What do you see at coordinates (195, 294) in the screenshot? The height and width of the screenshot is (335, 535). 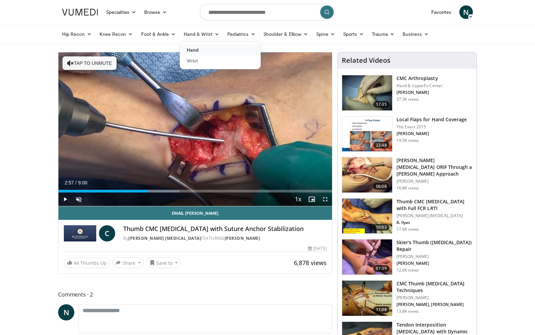 I see `span: Comments 2` at bounding box center [195, 294].